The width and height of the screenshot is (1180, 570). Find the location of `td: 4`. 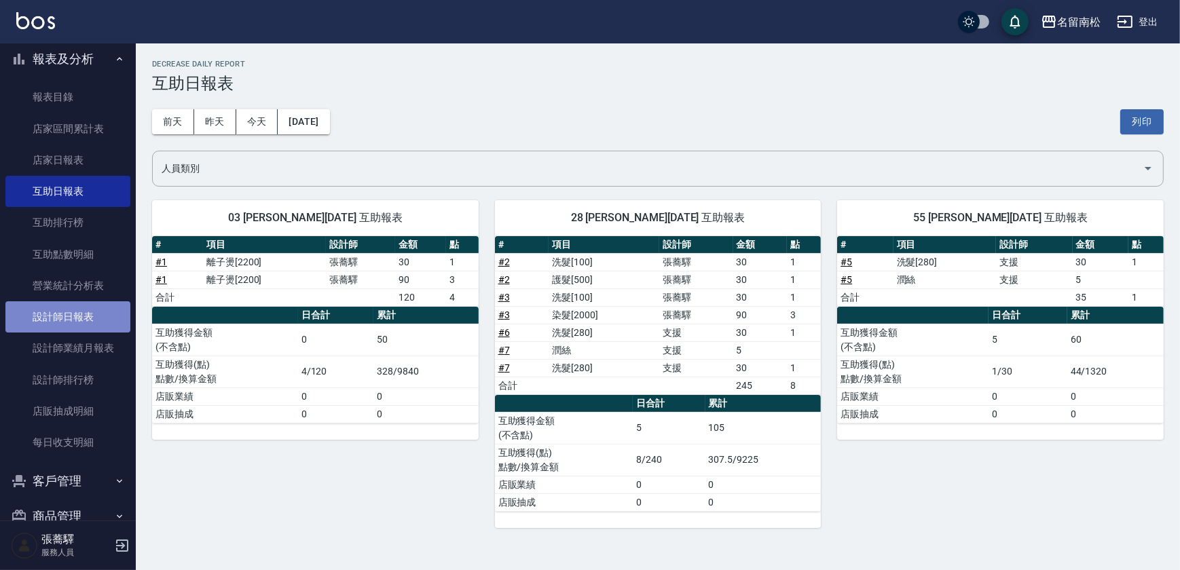

td: 4 is located at coordinates (462, 297).